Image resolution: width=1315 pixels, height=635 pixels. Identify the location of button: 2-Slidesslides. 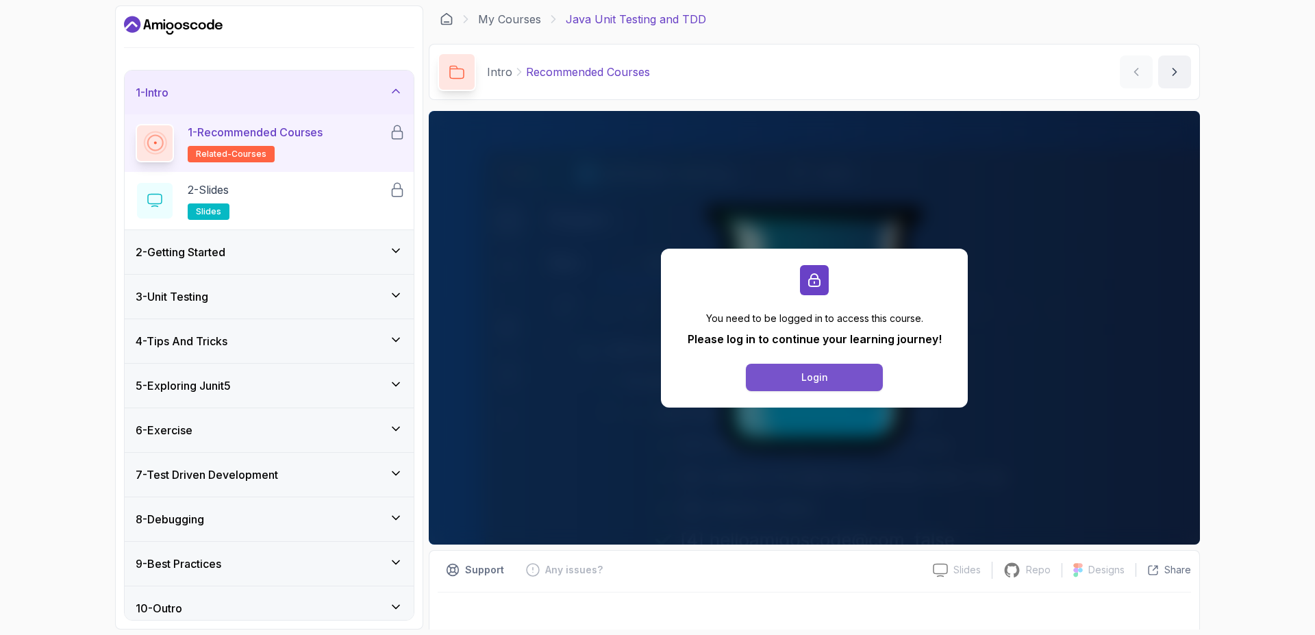
(269, 201).